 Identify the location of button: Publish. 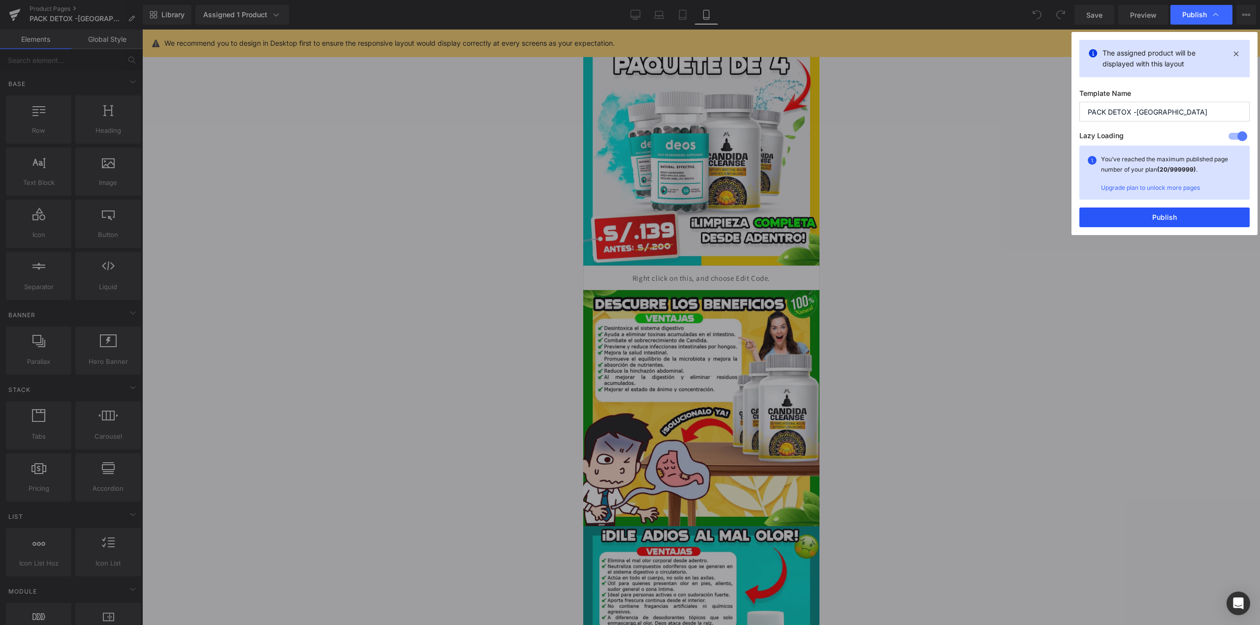
(1164, 217).